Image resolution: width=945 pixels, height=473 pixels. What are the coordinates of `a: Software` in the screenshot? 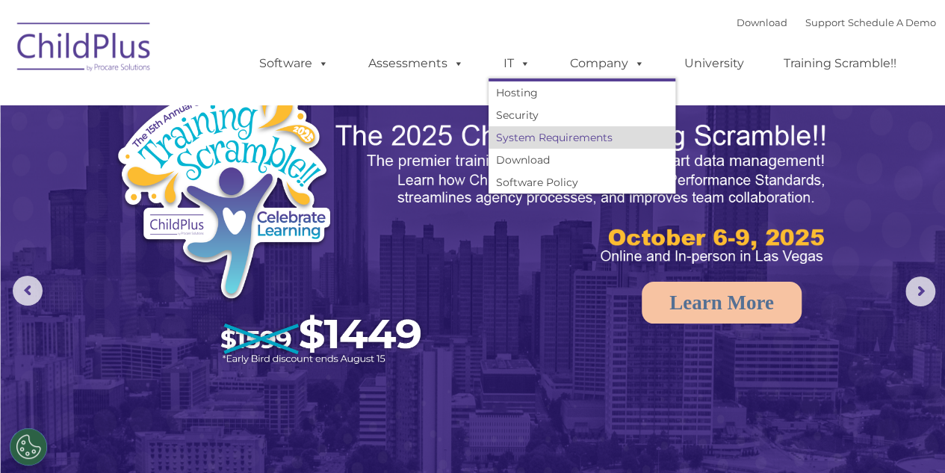 It's located at (294, 63).